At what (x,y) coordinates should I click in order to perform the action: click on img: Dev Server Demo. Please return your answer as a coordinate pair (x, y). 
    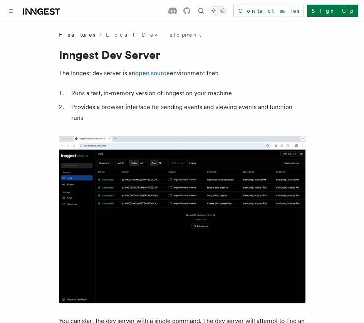
    Looking at the image, I should click on (182, 219).